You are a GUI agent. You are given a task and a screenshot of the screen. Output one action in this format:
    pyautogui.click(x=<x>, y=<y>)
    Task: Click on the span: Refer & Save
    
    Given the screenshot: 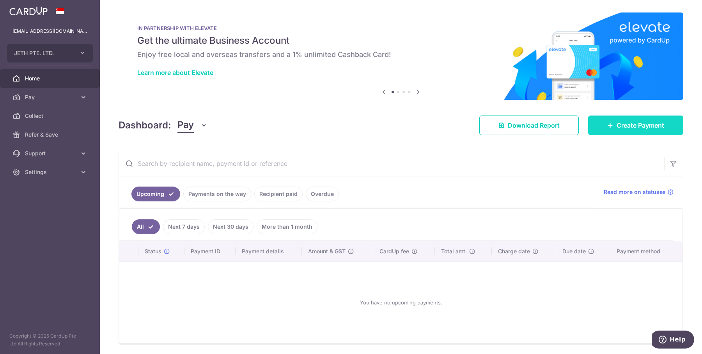 What is the action you would take?
    pyautogui.click(x=51, y=135)
    